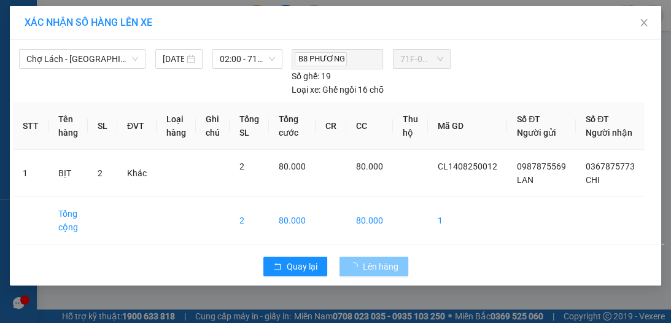 This screenshot has height=323, width=671. Describe the element at coordinates (644, 23) in the screenshot. I see `button: Close` at that location.